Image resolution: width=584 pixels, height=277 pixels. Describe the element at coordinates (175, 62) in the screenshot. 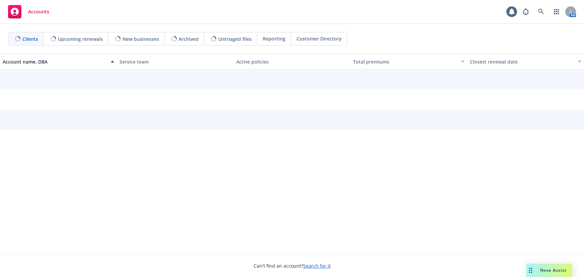

I see `button: Service team` at that location.